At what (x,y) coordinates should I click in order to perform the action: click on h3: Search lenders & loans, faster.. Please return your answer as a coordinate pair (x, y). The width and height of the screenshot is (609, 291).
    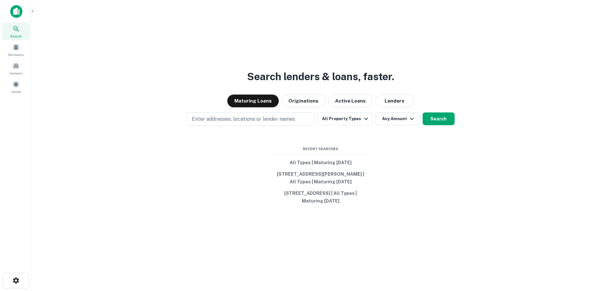
    Looking at the image, I should click on (321, 77).